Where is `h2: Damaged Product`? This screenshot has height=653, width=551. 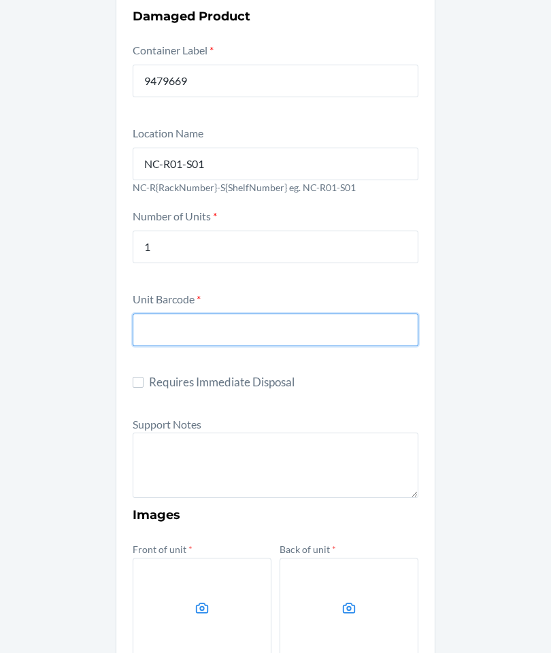
h2: Damaged Product is located at coordinates (275, 16).